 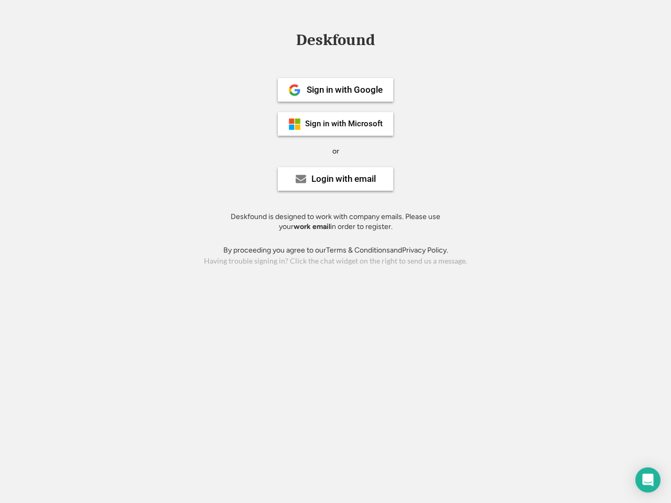 I want to click on img: ms-symbollockup_mssymbol_19.png, so click(x=294, y=124).